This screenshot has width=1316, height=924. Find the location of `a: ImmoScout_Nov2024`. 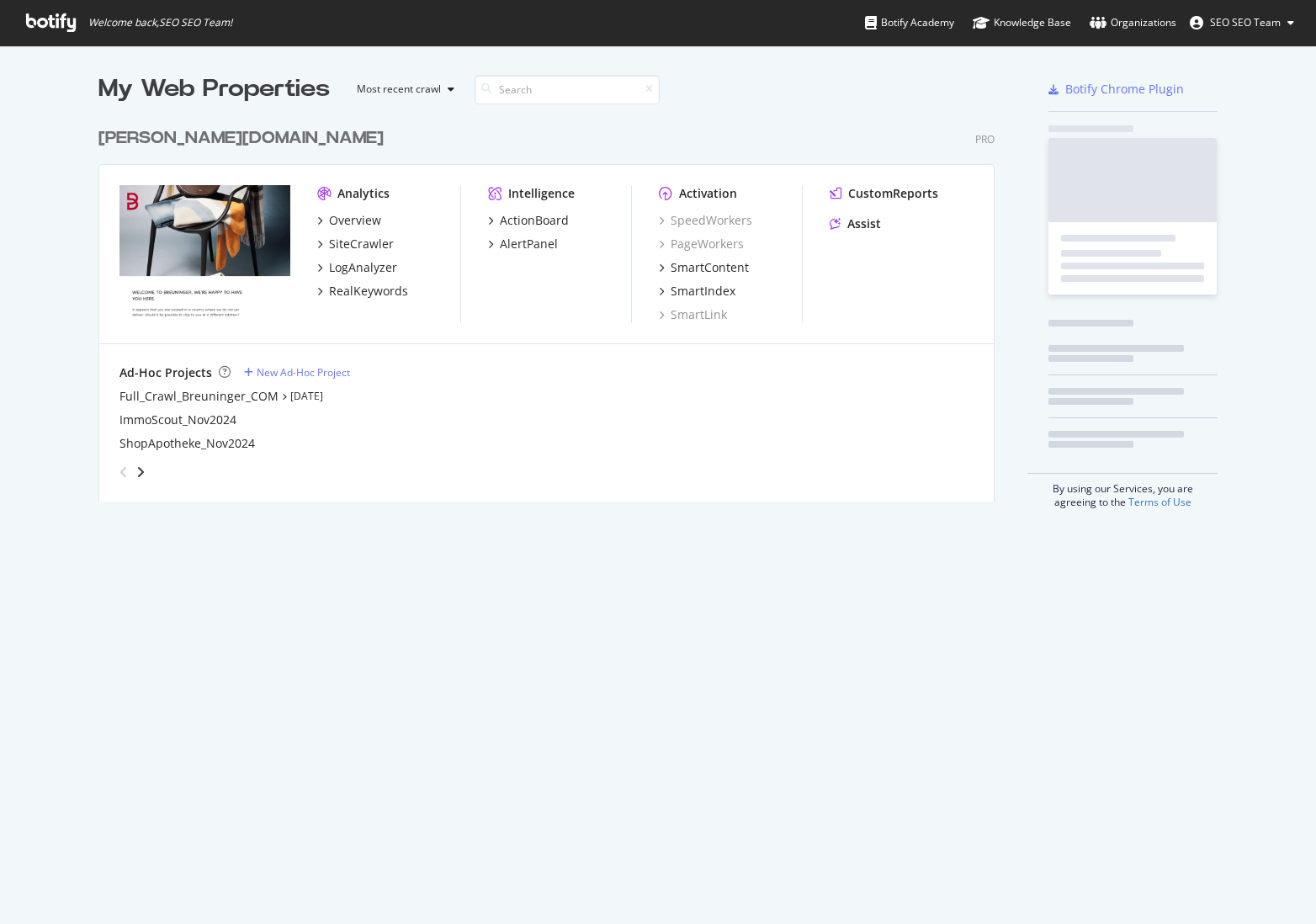

a: ImmoScout_Nov2024 is located at coordinates (178, 420).